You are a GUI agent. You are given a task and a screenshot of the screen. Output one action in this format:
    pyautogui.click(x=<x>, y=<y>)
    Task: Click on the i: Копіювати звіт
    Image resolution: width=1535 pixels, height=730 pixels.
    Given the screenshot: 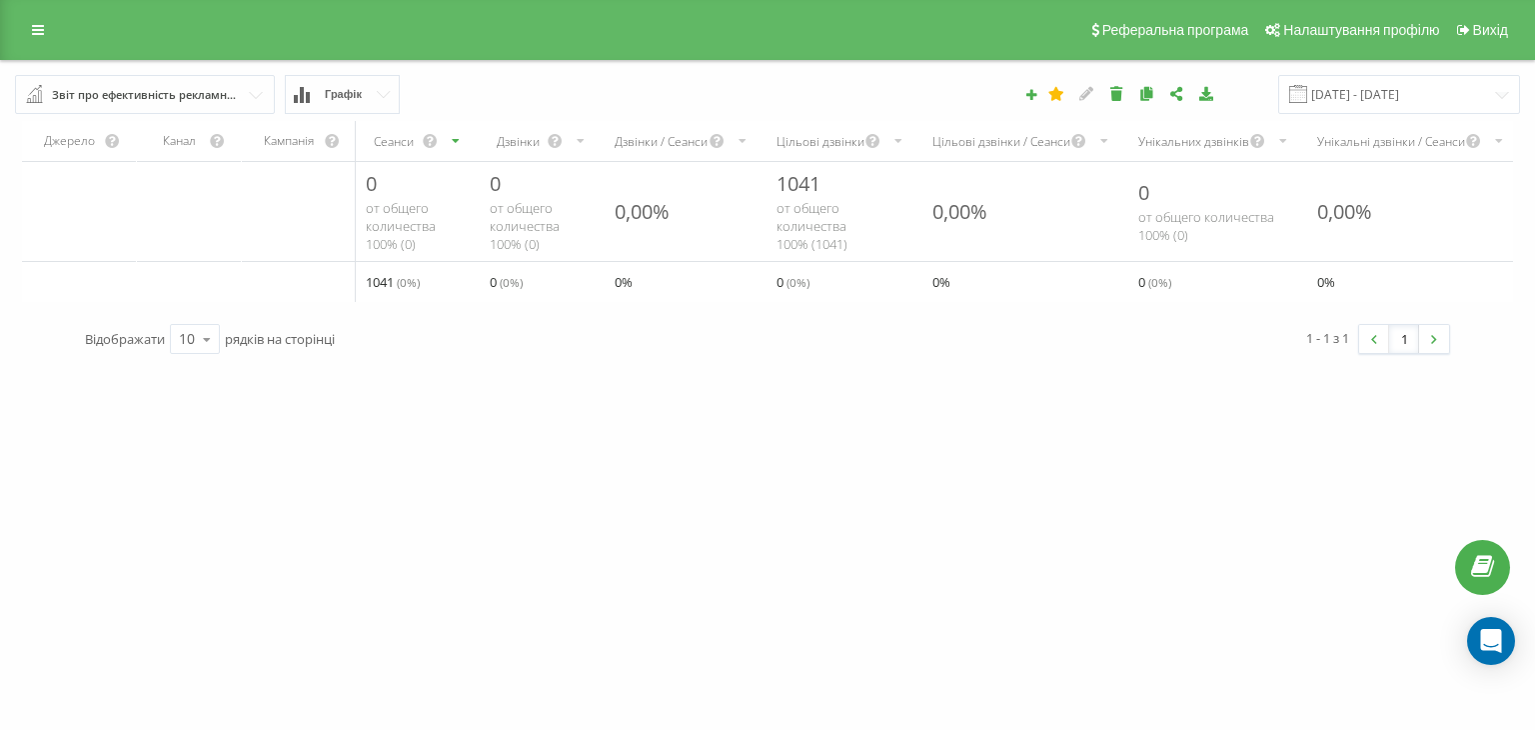 What is the action you would take?
    pyautogui.click(x=1147, y=93)
    